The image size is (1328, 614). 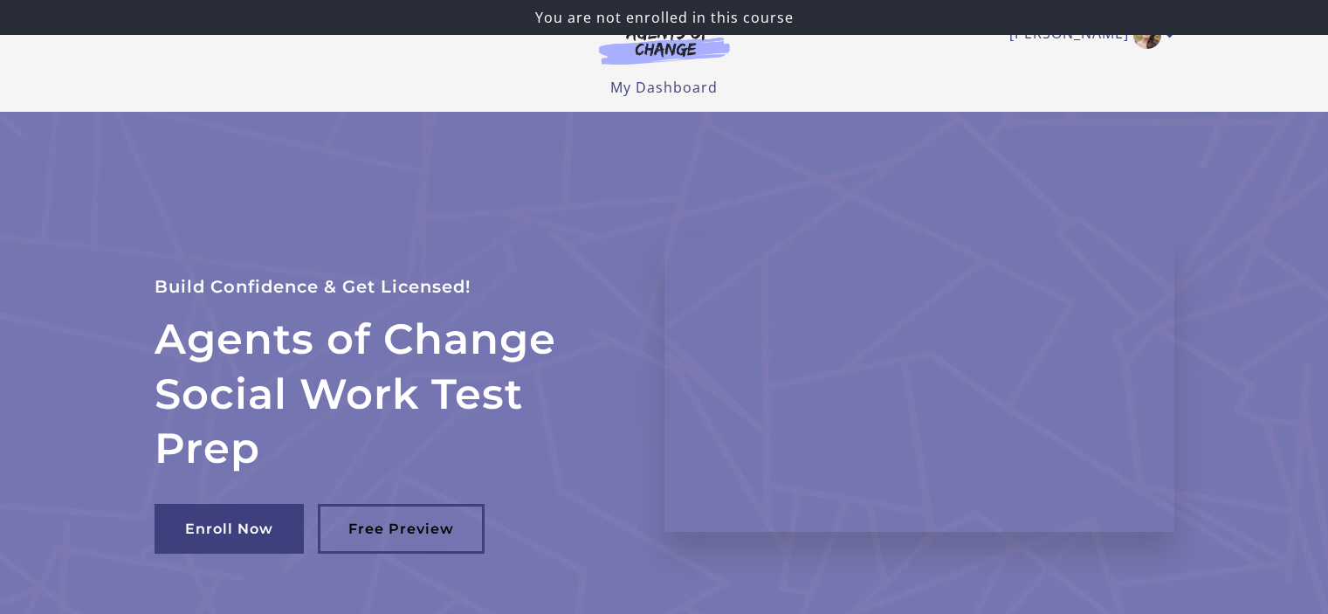 I want to click on h2: Agents of Change Social Work Test Prep, so click(x=389, y=393).